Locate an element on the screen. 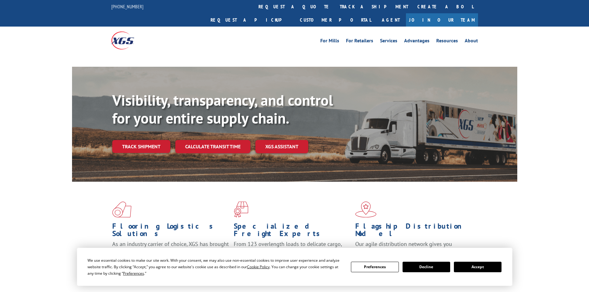 This screenshot has width=589, height=292. img: xgs-icon-focused-on-flooring-red is located at coordinates (241, 210).